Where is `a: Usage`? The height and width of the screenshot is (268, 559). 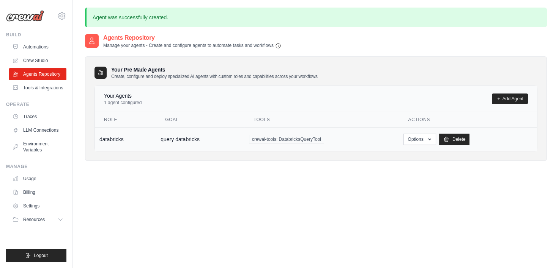
a: Usage is located at coordinates (38, 179).